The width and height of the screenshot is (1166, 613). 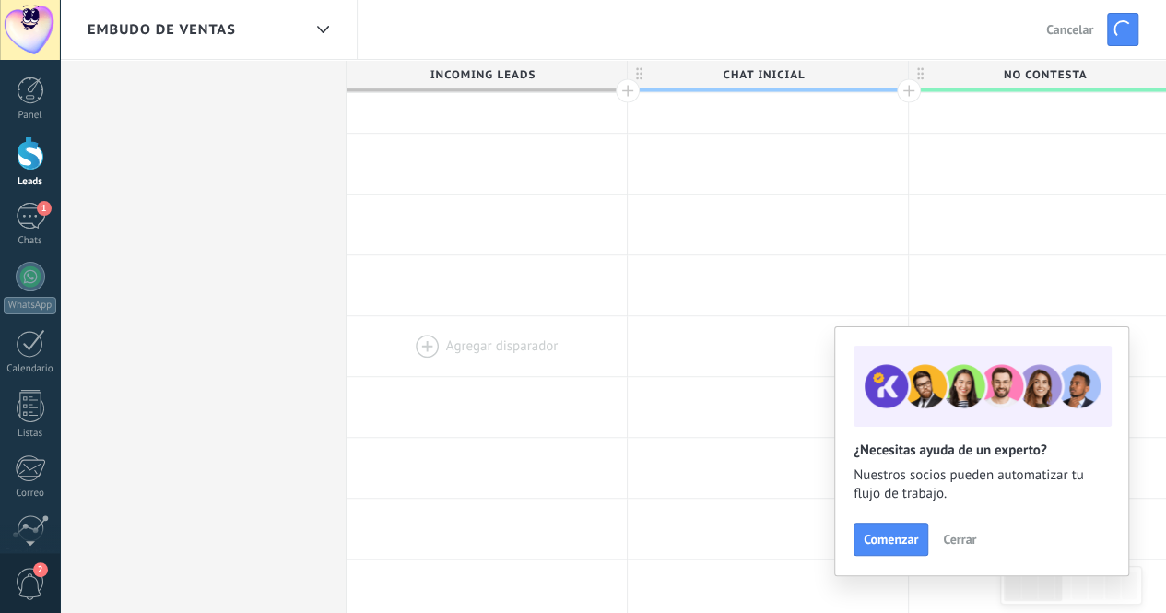 I want to click on span: 1, so click(x=44, y=208).